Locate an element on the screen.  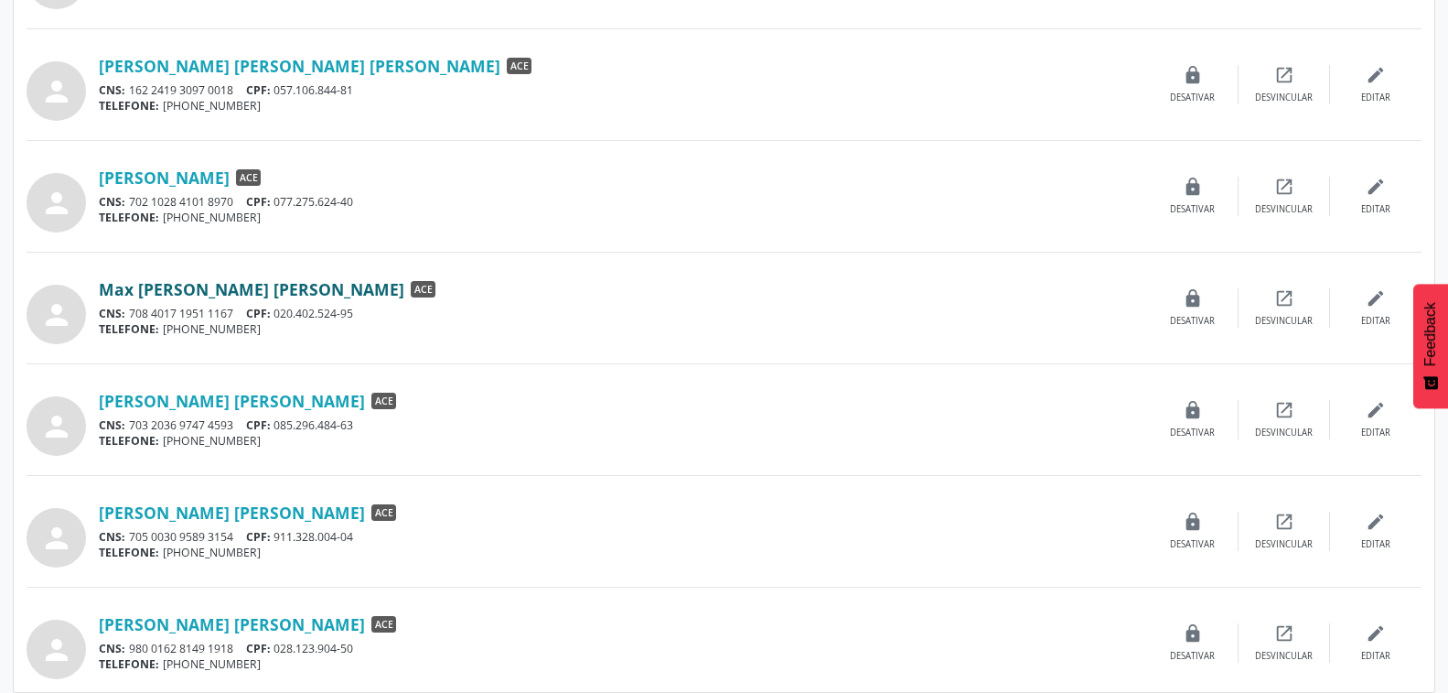
div: 703 2036 9747 4593 085.296.484-63 is located at coordinates (623, 424).